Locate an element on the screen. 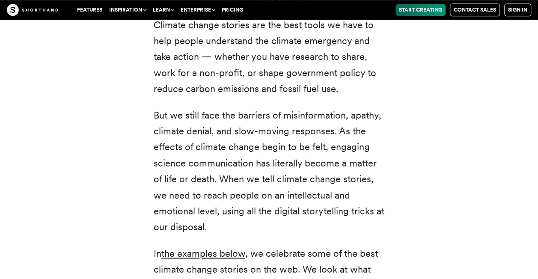 The width and height of the screenshot is (538, 279). button: Learn is located at coordinates (163, 10).